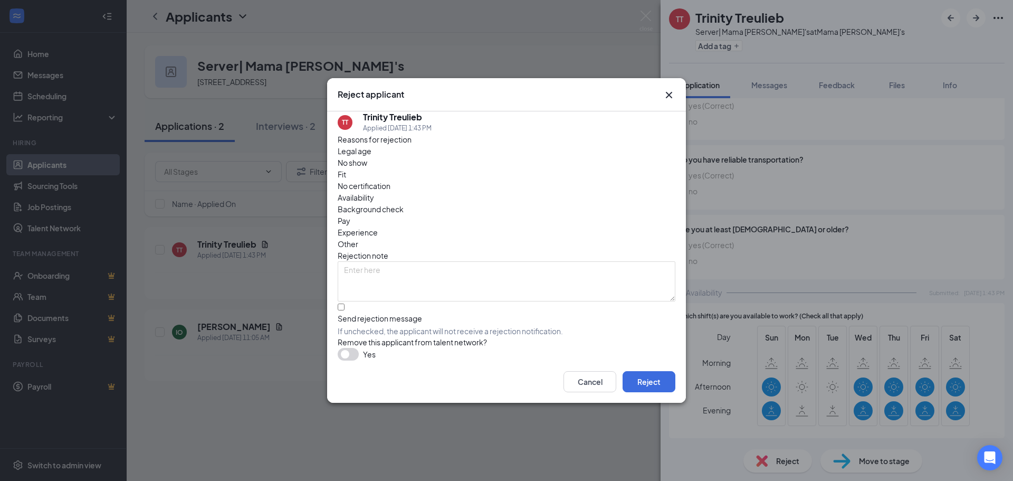  What do you see at coordinates (669, 95) in the screenshot?
I see `svg: Cross` at bounding box center [669, 95].